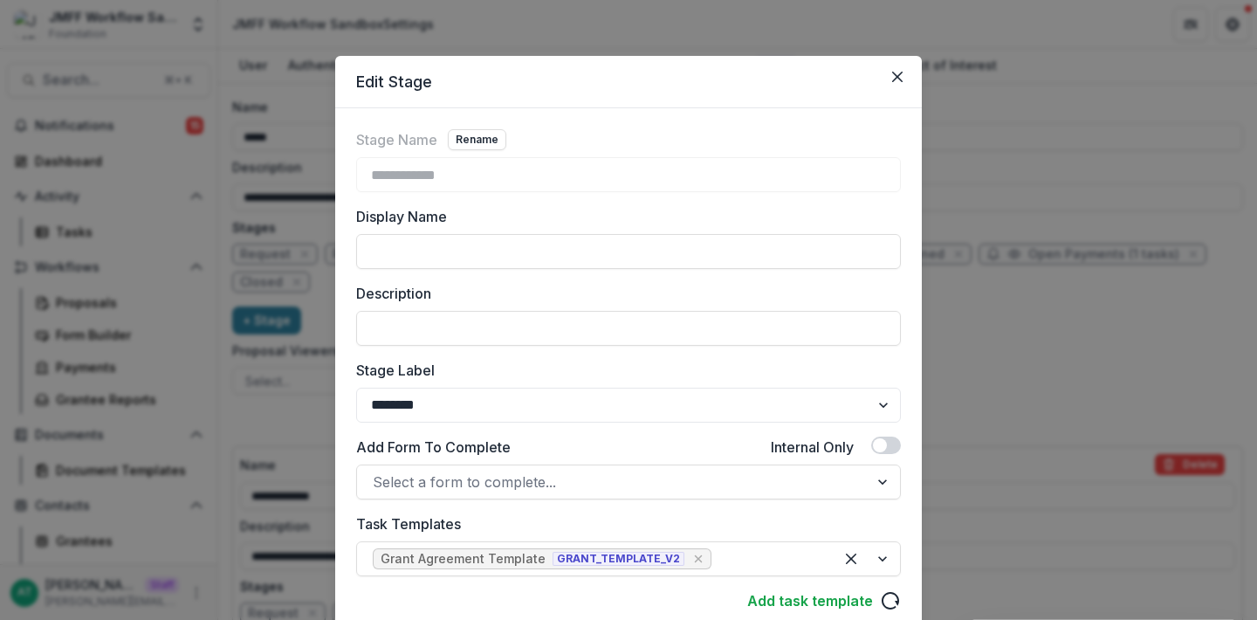 This screenshot has height=620, width=1257. What do you see at coordinates (812, 447) in the screenshot?
I see `label: Internal Only` at bounding box center [812, 447].